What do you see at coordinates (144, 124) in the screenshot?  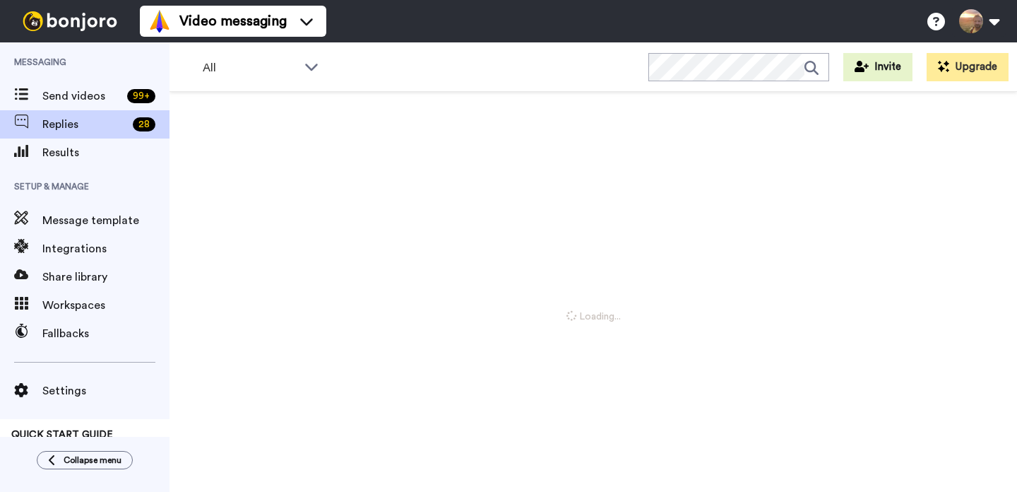 I see `div: 28` at bounding box center [144, 124].